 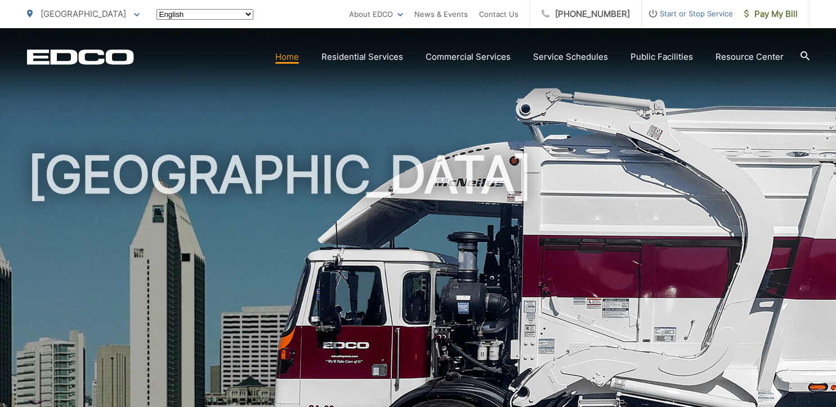 I want to click on a: Contact Us, so click(x=499, y=14).